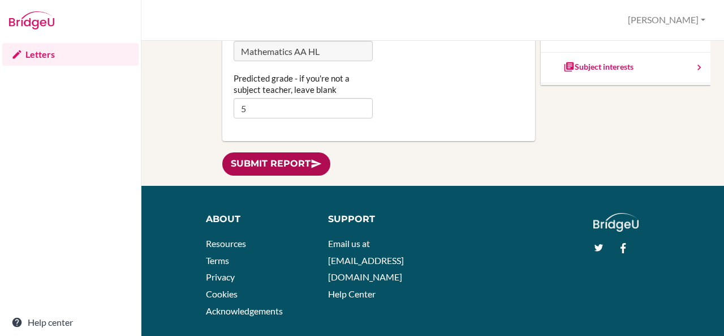 Image resolution: width=724 pixels, height=336 pixels. Describe the element at coordinates (70, 322) in the screenshot. I see `a: Help center` at that location.